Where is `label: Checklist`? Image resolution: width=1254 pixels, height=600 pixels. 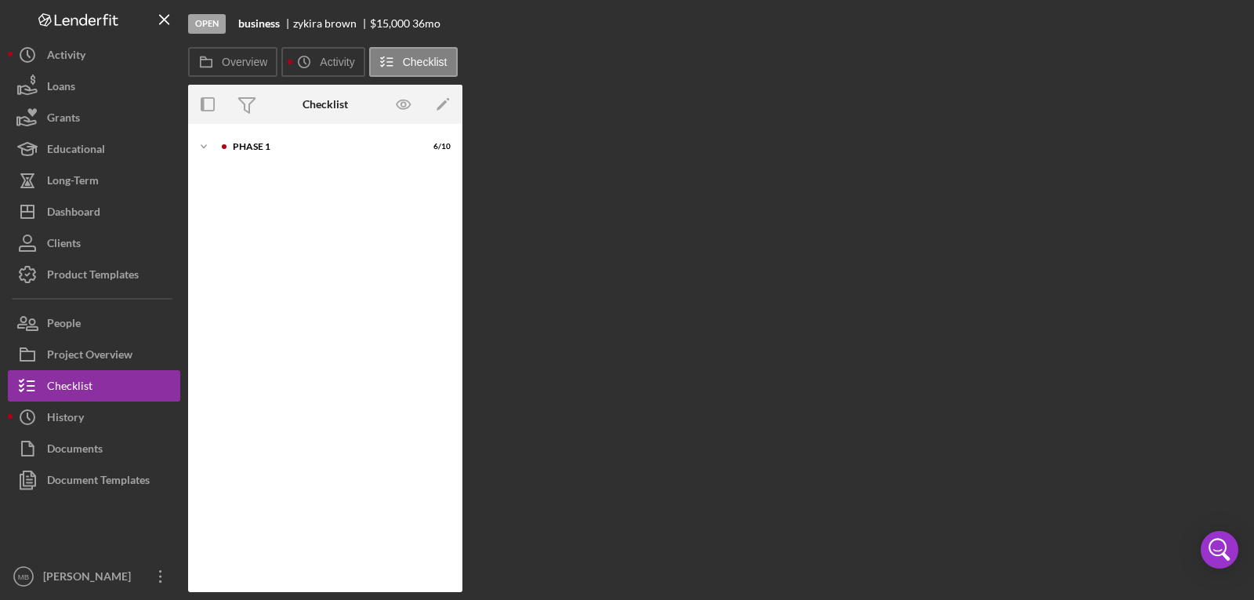
label: Checklist is located at coordinates (425, 62).